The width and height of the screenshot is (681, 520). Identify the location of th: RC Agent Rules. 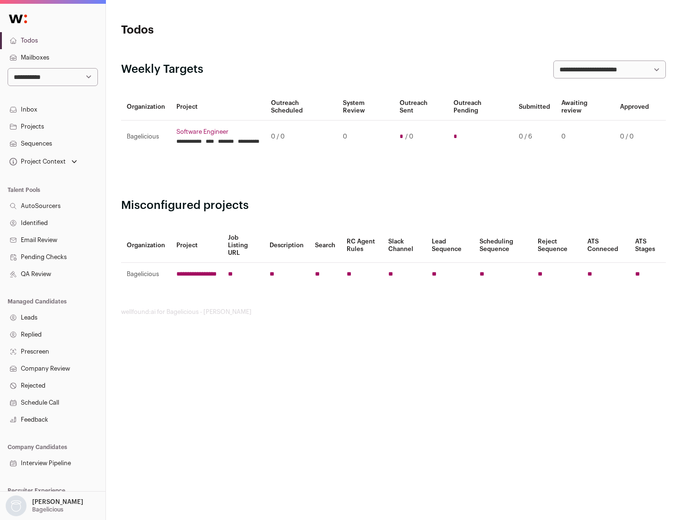
(361, 245).